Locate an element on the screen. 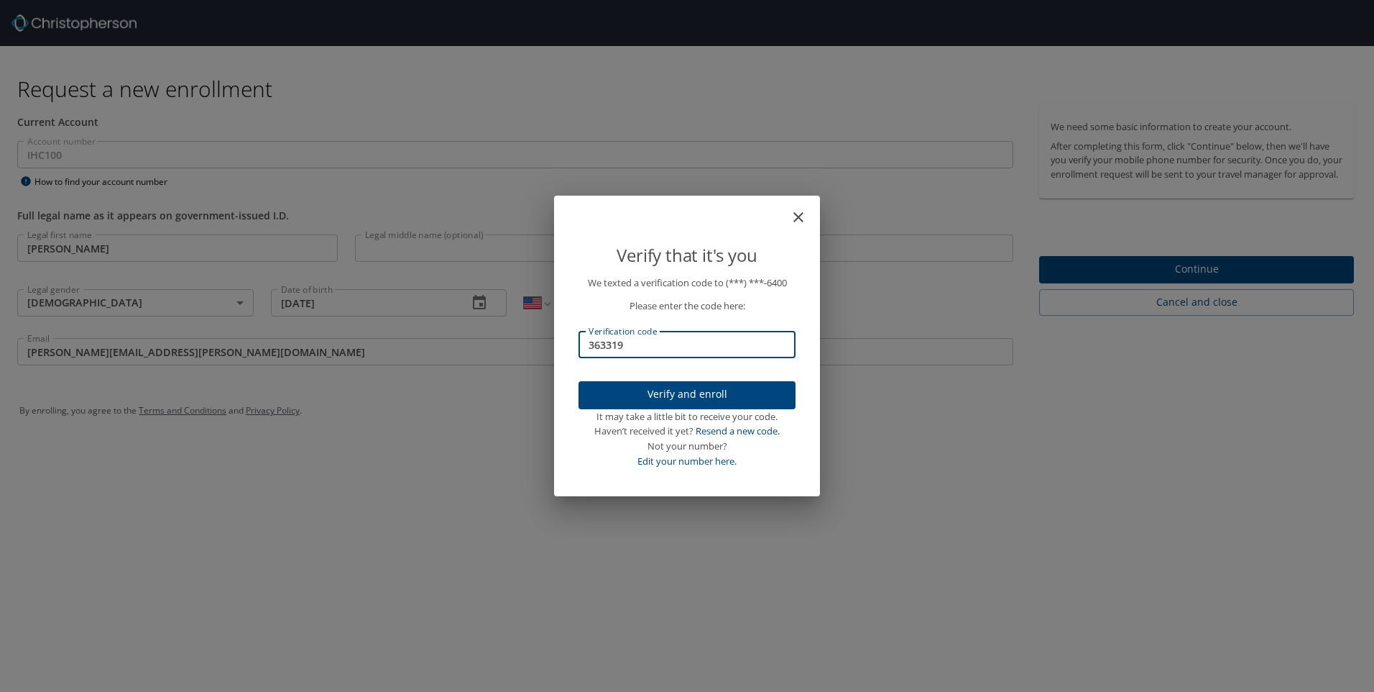 The height and width of the screenshot is (692, 1374). a: Resend a new code. is located at coordinates (738, 431).